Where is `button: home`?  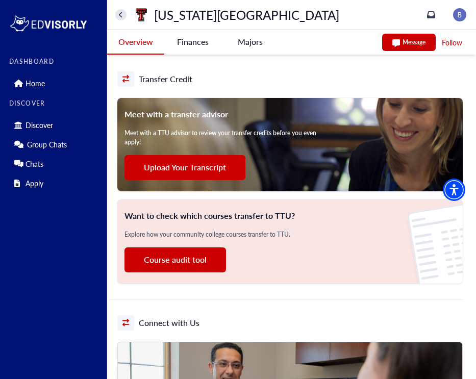
button: home is located at coordinates (121, 15).